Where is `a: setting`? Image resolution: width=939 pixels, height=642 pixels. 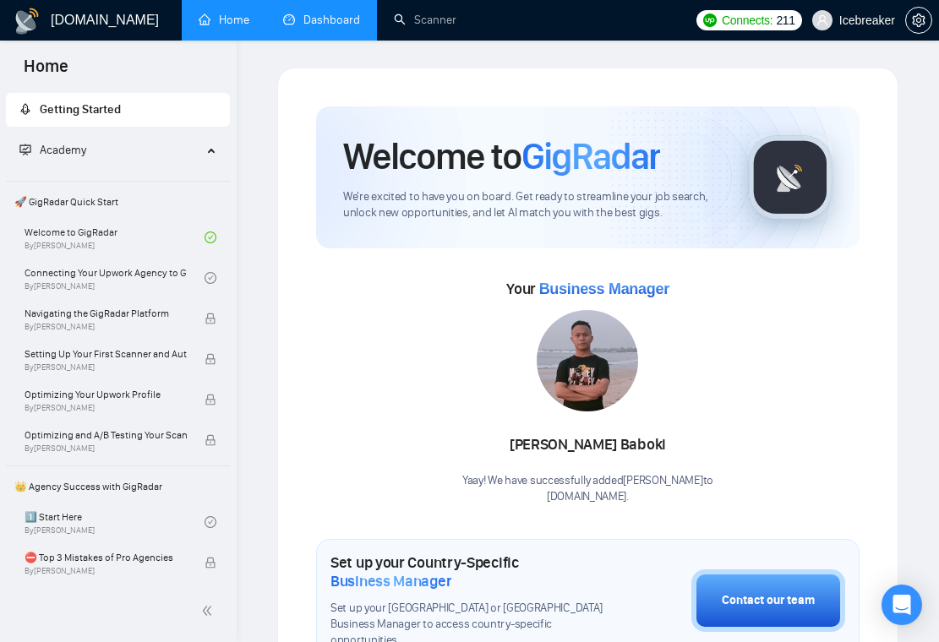
a: setting is located at coordinates (918, 20).